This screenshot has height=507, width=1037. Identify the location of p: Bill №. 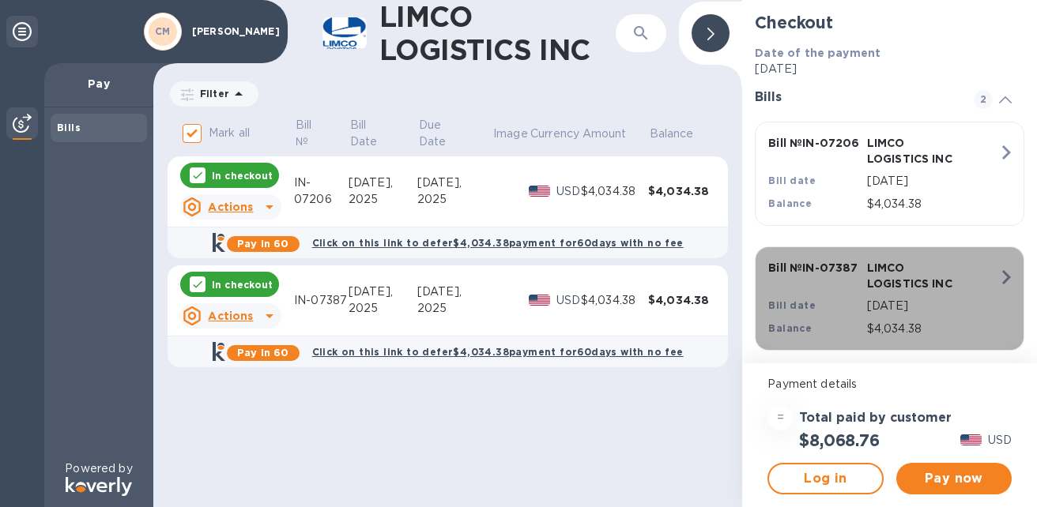
(311, 134).